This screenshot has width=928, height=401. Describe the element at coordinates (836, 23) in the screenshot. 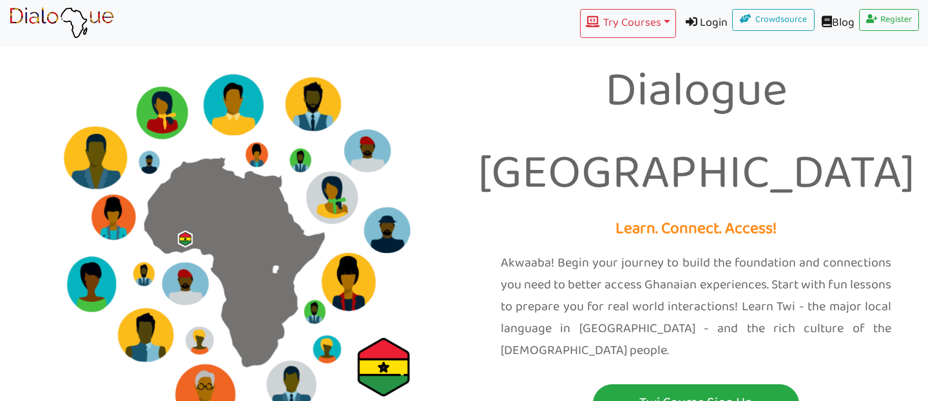

I see `a: Blog` at that location.